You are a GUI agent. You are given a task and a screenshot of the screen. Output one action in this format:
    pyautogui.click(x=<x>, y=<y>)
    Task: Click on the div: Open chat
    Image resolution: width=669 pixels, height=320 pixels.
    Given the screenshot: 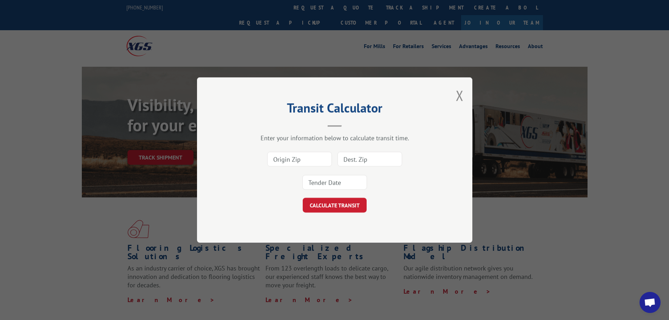 What is the action you would take?
    pyautogui.click(x=650, y=302)
    